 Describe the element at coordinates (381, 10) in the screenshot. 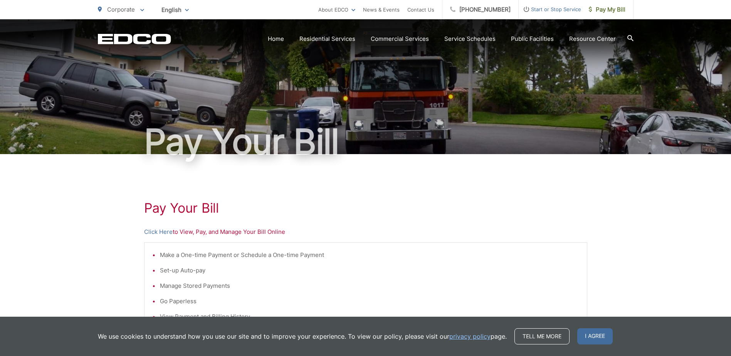

I see `a: News & Events` at that location.